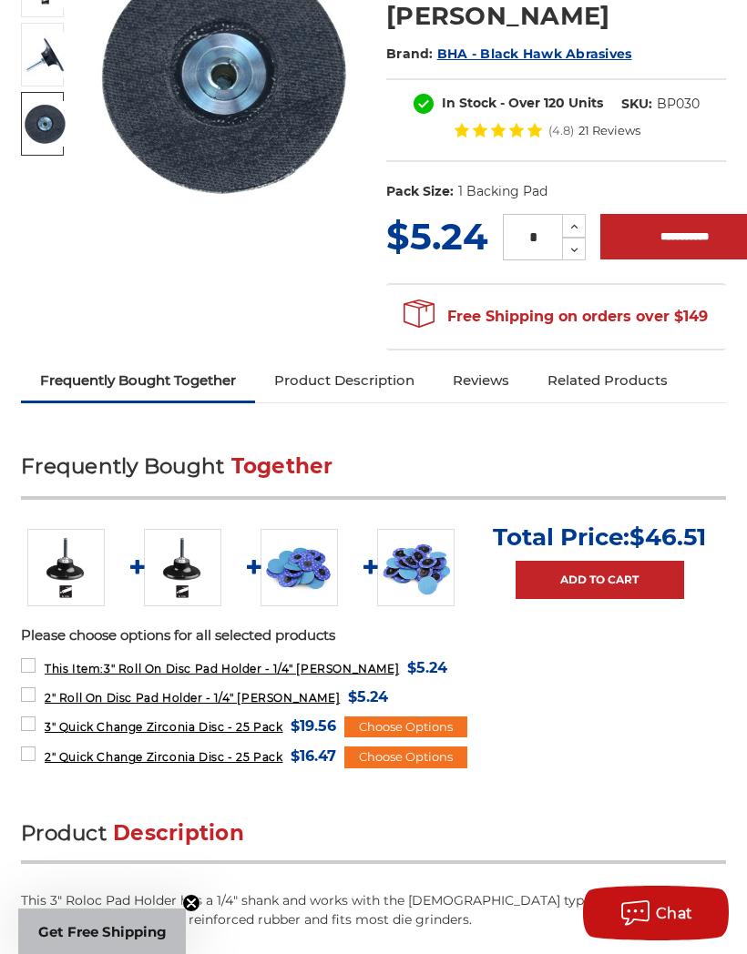  I want to click on span: 2" Quick Change Zirconia Disc - 25 Pack, so click(163, 757).